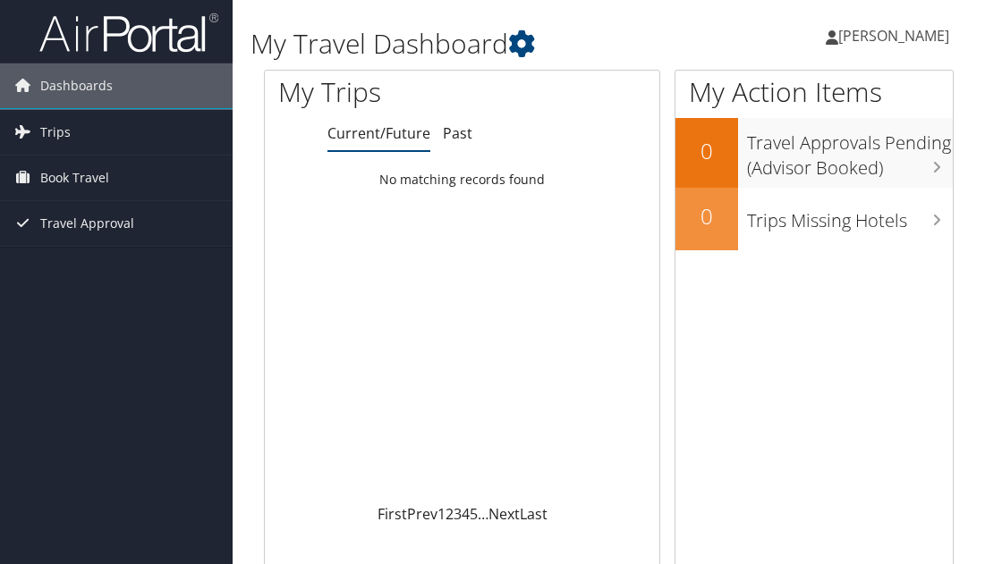  Describe the element at coordinates (457, 514) in the screenshot. I see `a: 3` at that location.